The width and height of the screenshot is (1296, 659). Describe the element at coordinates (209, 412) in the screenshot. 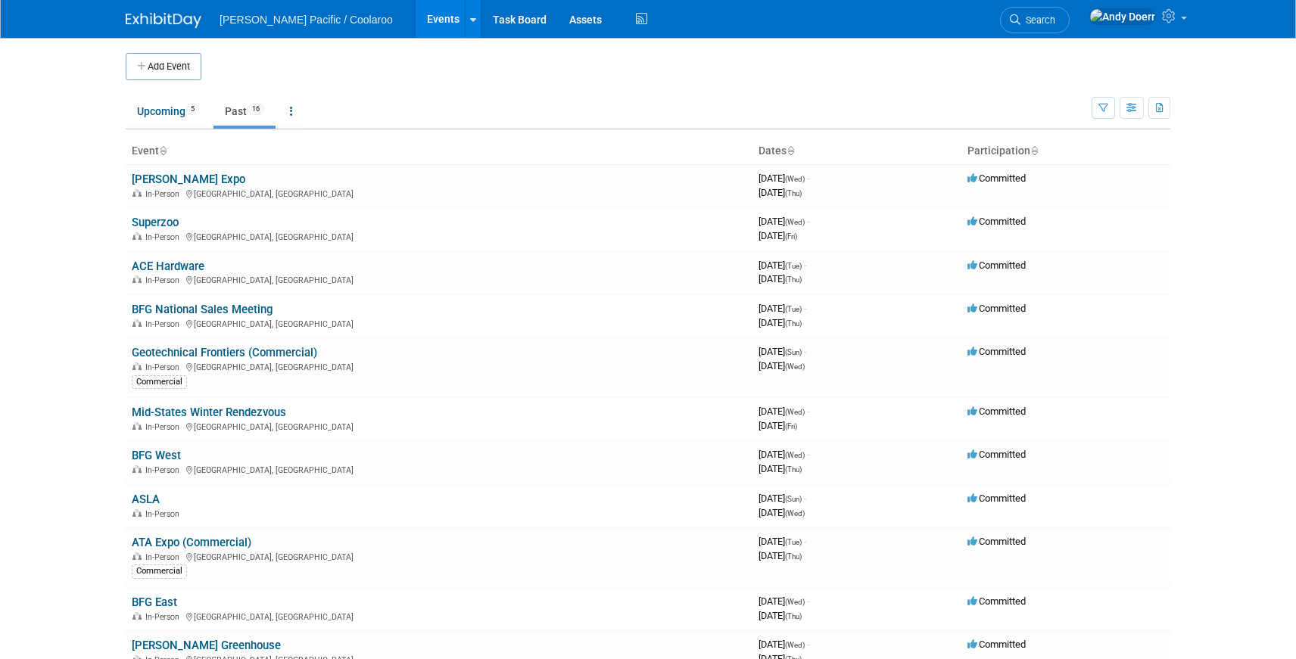

I see `a: Mid-States Winter Rendezvous` at that location.